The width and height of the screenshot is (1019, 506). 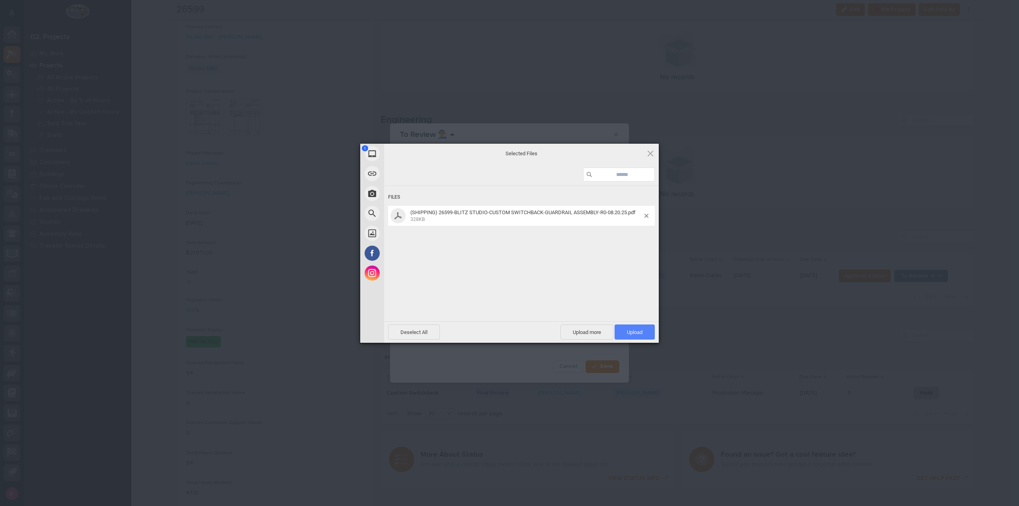 What do you see at coordinates (408, 193) in the screenshot?
I see `div: Take Photo` at bounding box center [408, 193].